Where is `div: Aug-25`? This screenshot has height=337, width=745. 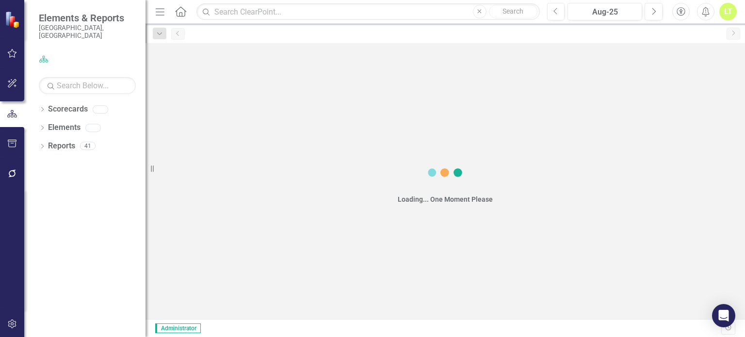
div: Aug-25 is located at coordinates (605, 12).